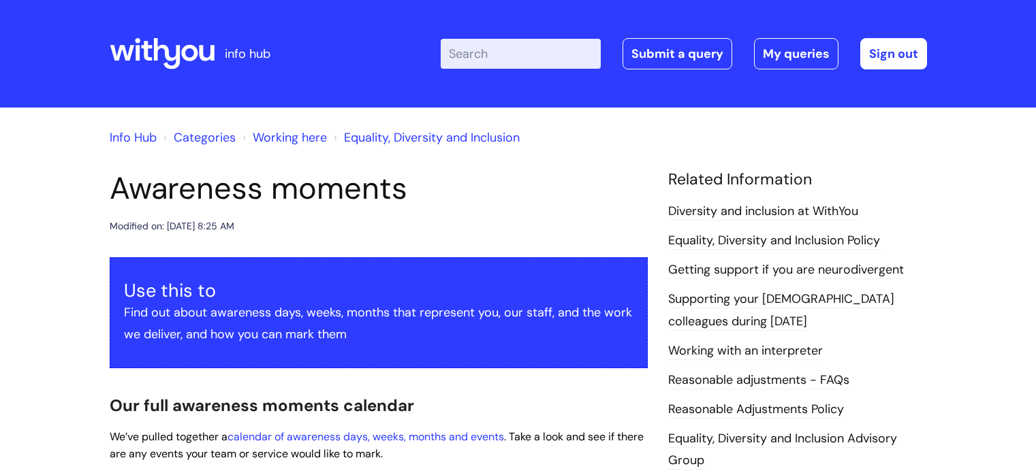 The image size is (1036, 473). Describe the element at coordinates (677, 54) in the screenshot. I see `a: Submit a query` at that location.